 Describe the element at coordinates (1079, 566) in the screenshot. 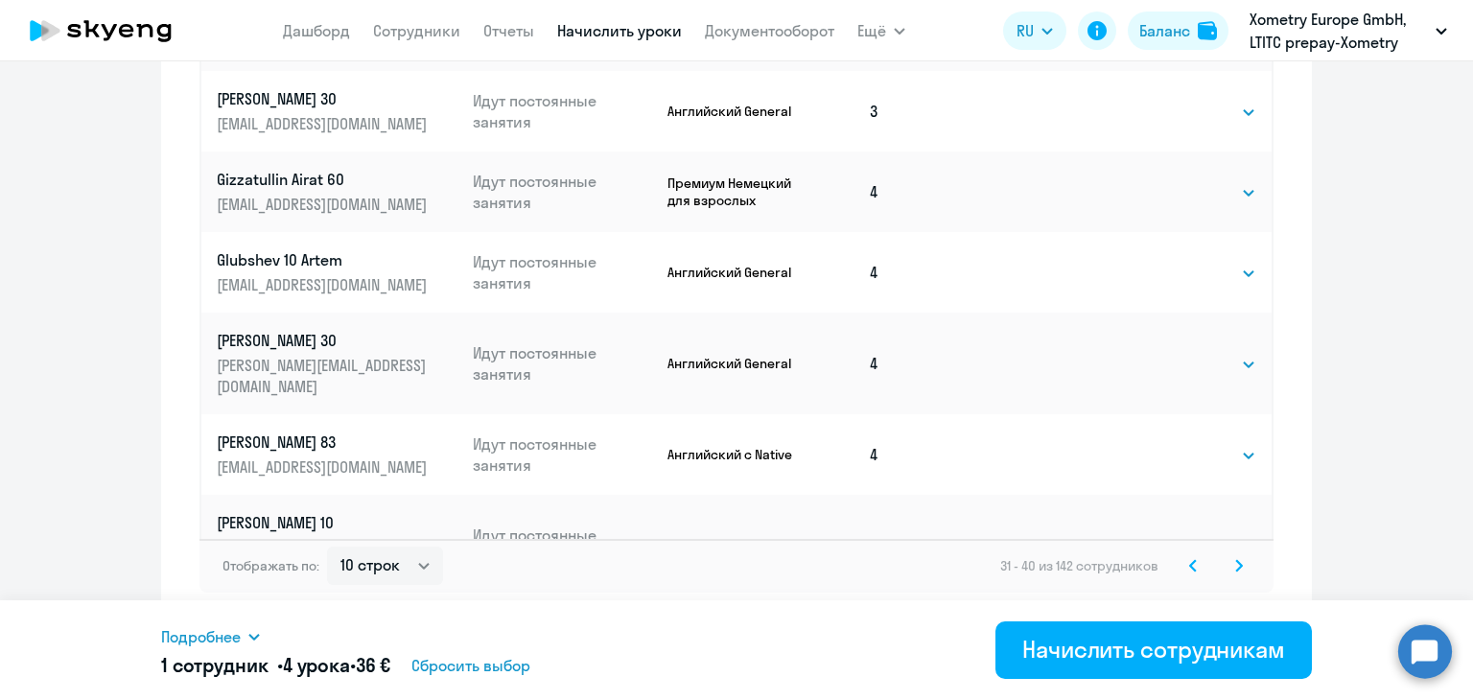

I see `span: 31 - 40 из 142 сотрудников` at that location.